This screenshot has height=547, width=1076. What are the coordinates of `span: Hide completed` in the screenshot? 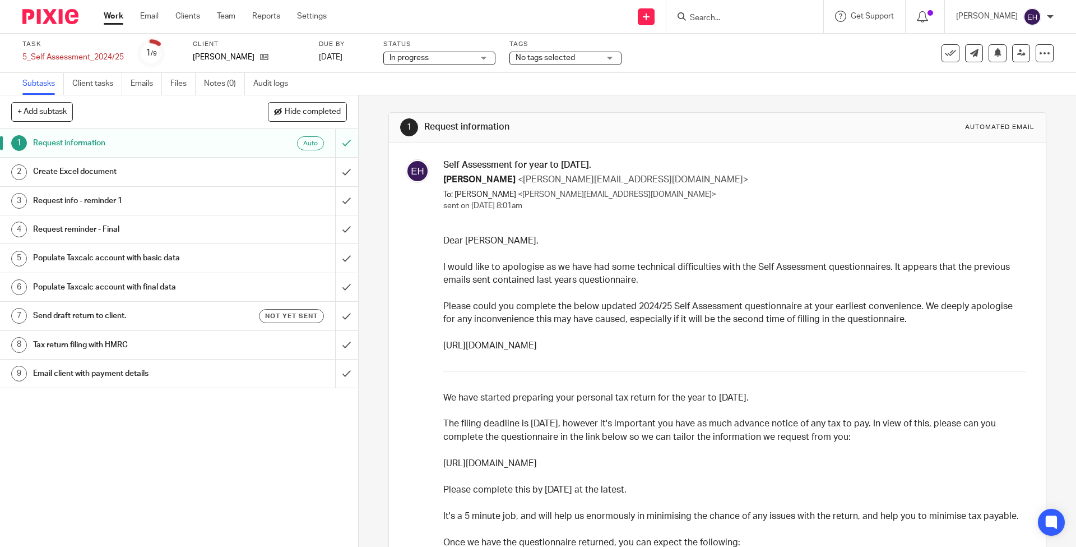 It's located at (313, 112).